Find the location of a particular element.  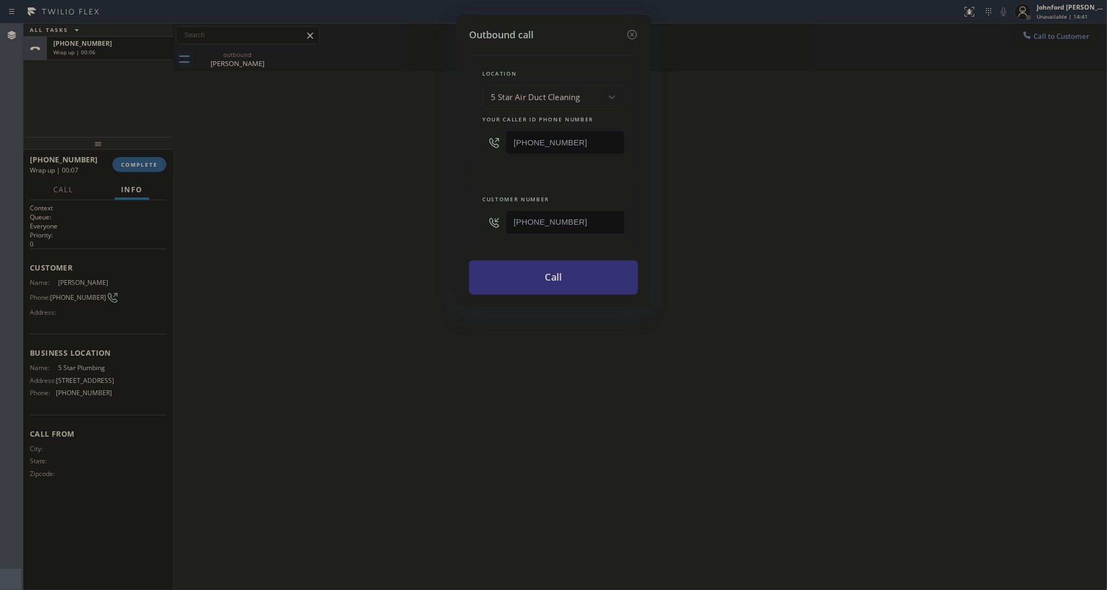

div: Customer number is located at coordinates (553, 199).